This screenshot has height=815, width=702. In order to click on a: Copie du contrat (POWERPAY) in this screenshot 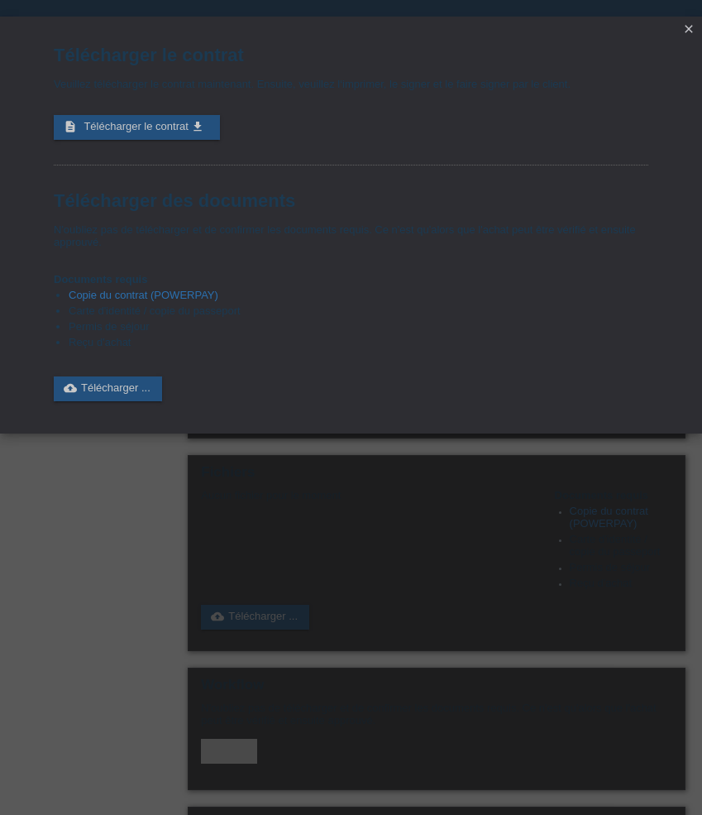, I will do `click(143, 294)`.